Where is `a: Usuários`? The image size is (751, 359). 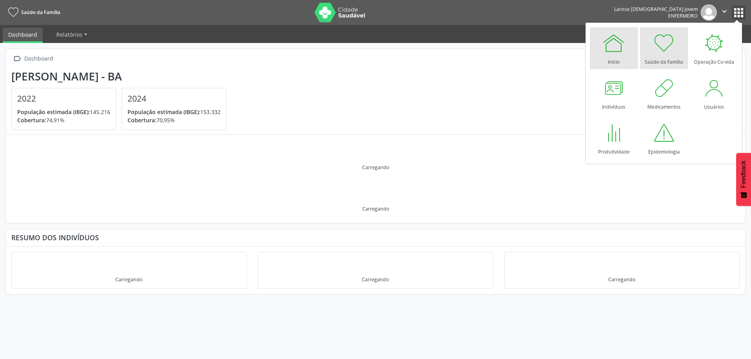 a: Usuários is located at coordinates (714, 93).